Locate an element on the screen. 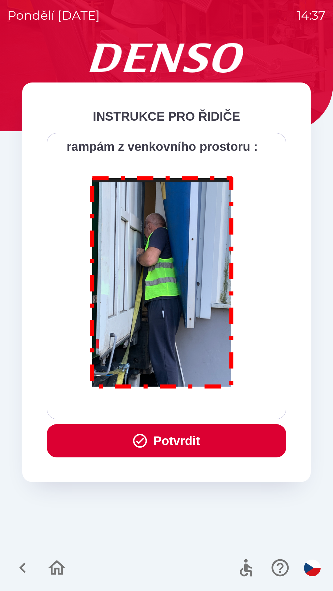 This screenshot has height=591, width=333. p: 14:37 is located at coordinates (311, 15).